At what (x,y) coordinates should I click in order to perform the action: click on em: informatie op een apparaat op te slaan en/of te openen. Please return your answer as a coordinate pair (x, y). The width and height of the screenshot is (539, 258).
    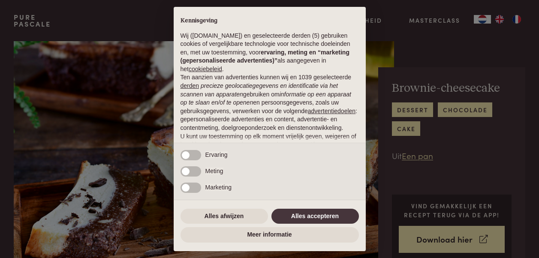
    Looking at the image, I should click on (266, 99).